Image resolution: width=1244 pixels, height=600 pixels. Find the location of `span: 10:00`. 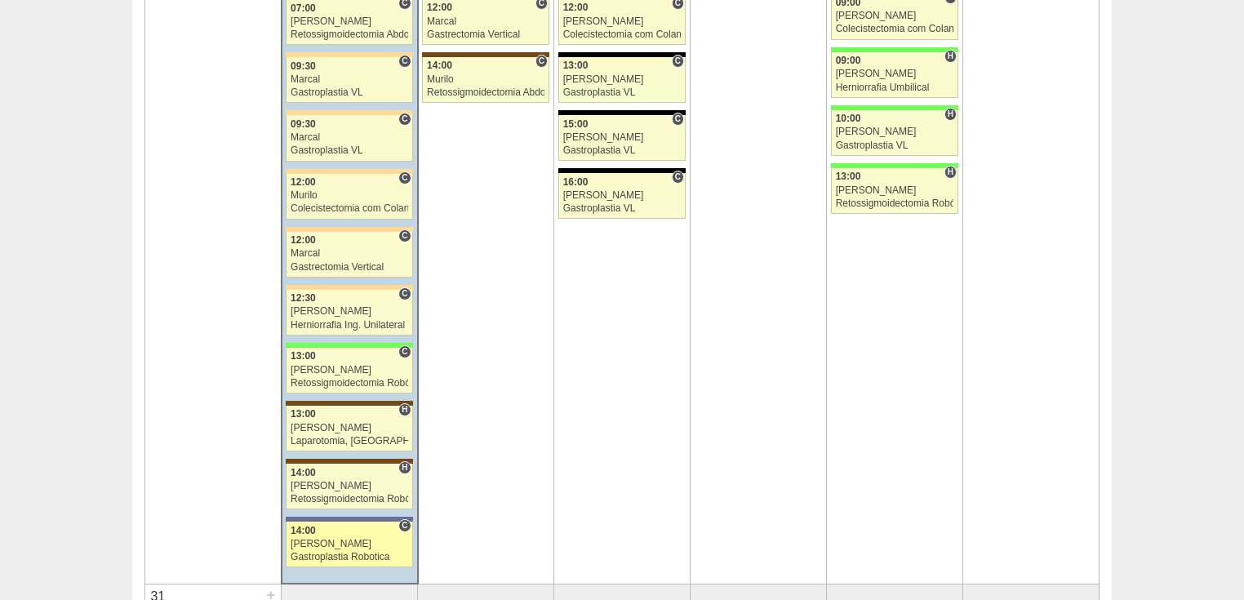

span: 10:00 is located at coordinates (848, 118).